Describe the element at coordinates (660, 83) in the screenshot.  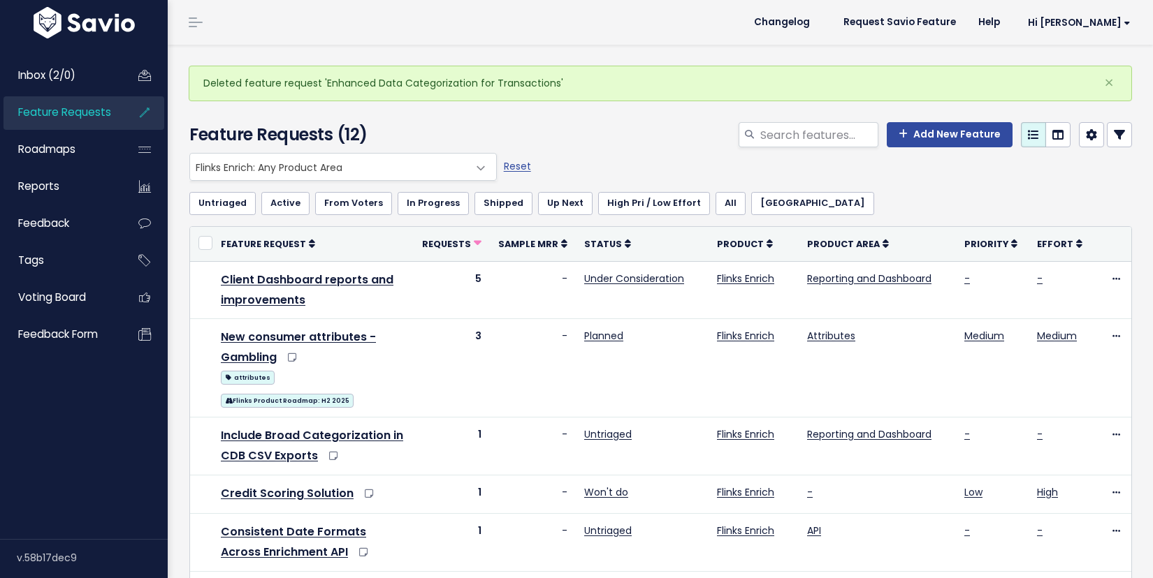
I see `div: Deleted feature request 'Enhanced Data Categorization for Transactions'` at that location.